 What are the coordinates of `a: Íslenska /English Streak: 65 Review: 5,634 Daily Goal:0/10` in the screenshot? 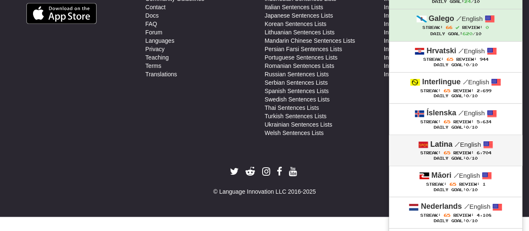 It's located at (456, 118).